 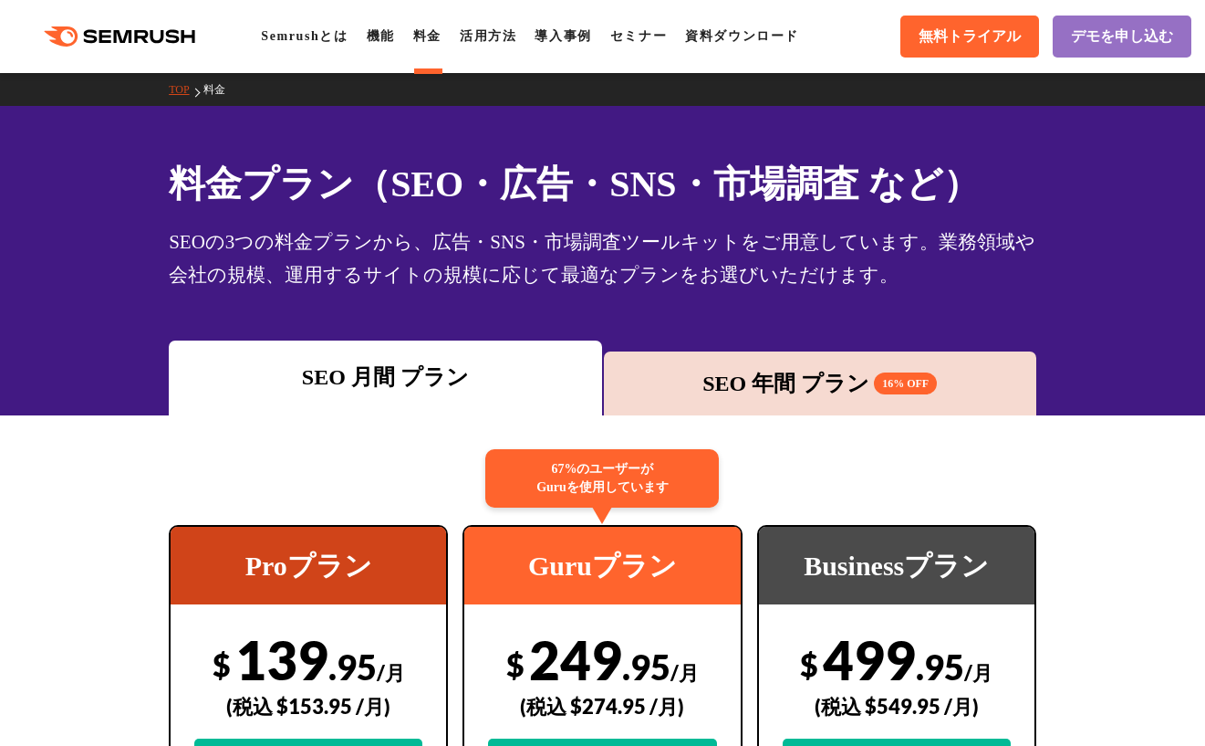 I want to click on div: (税込 $274.95 /月), so click(x=602, y=705).